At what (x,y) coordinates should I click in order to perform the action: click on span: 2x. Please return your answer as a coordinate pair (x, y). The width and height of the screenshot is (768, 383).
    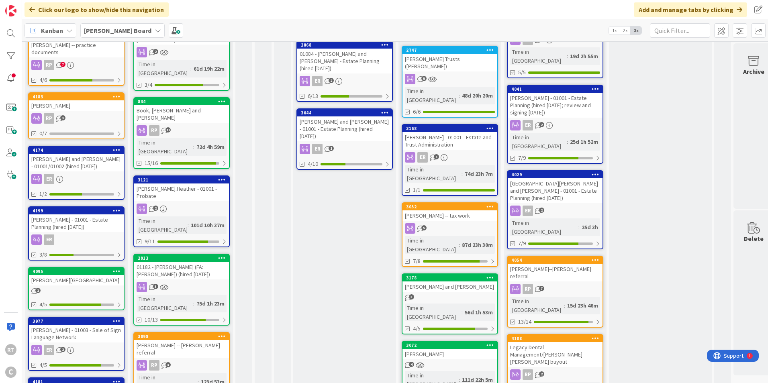
    Looking at the image, I should click on (625, 31).